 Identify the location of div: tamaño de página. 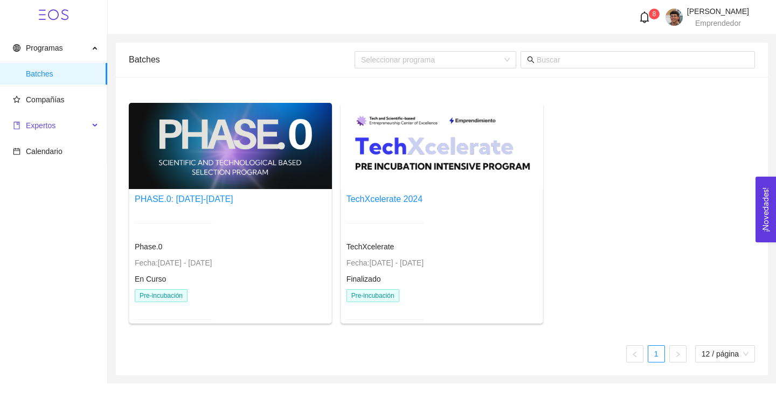
(725, 354).